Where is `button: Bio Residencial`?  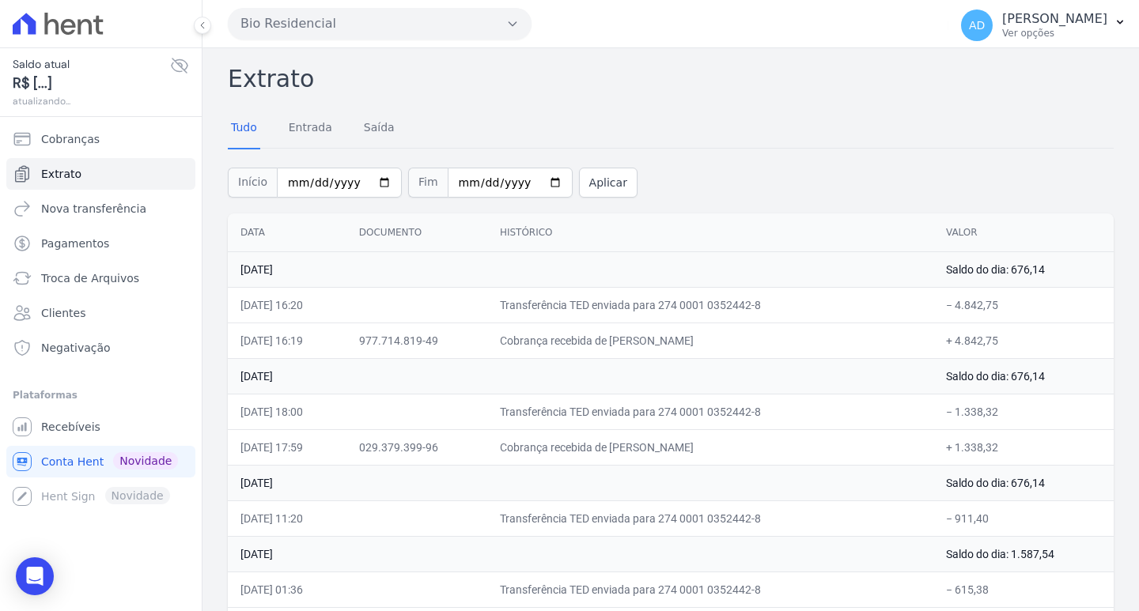
button: Bio Residencial is located at coordinates (380, 24).